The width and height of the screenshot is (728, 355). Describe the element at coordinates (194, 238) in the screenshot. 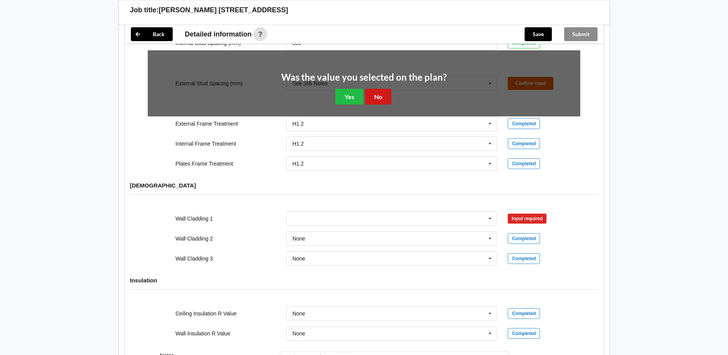

I see `label: Wall Cladding 2` at that location.